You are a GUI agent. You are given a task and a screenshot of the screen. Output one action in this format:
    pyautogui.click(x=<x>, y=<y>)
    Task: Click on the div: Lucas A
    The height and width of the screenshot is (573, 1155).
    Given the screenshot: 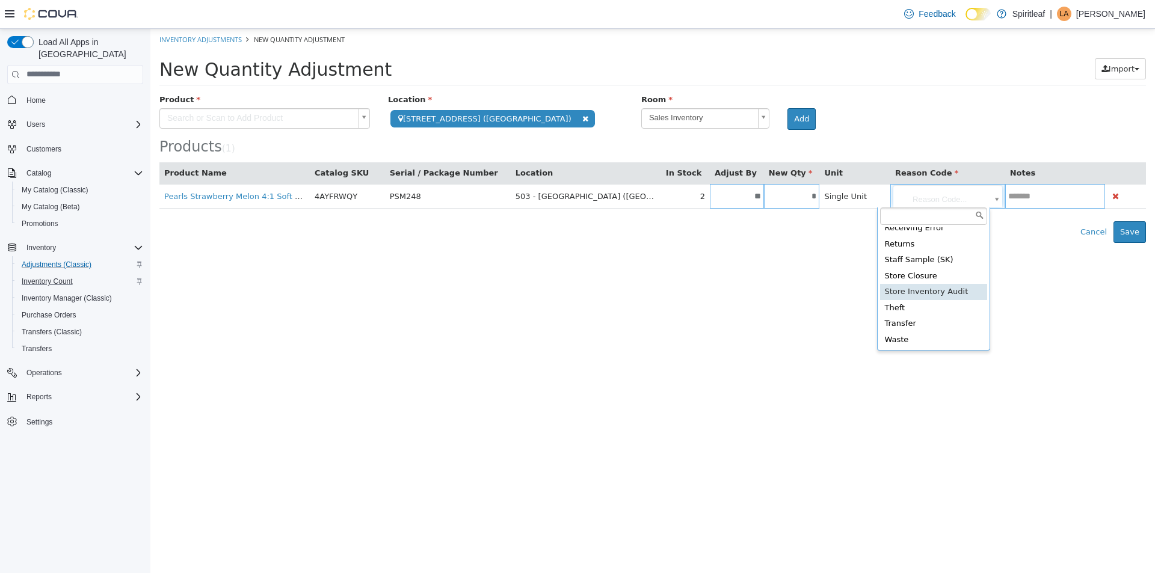 What is the action you would take?
    pyautogui.click(x=1064, y=14)
    